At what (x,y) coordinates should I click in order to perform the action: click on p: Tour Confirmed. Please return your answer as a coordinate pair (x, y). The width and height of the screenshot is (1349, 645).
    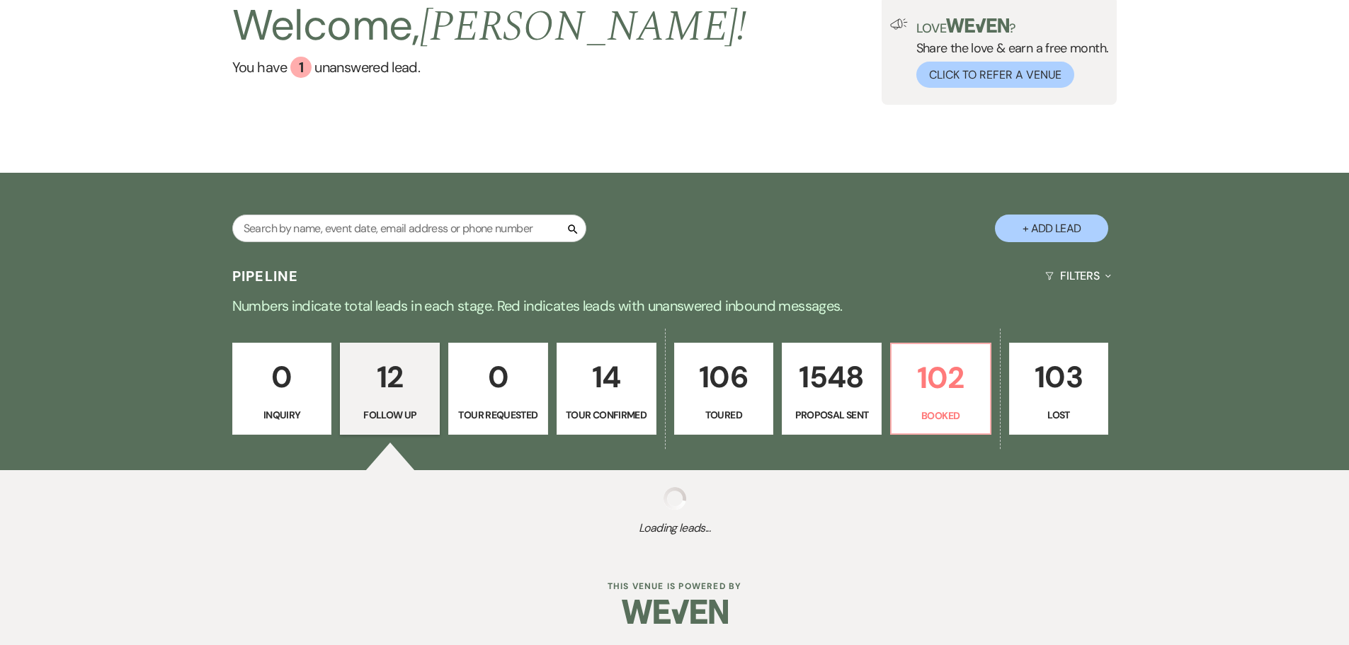
    Looking at the image, I should click on (606, 415).